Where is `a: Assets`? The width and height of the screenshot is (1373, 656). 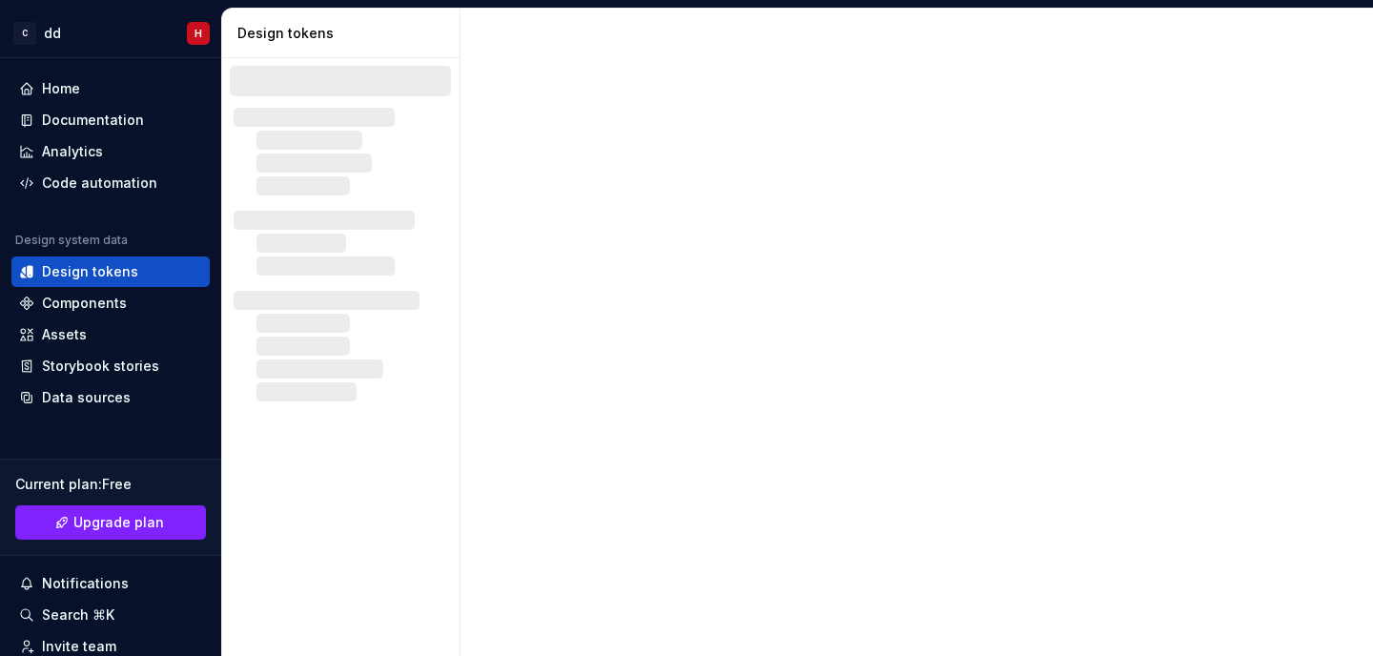 a: Assets is located at coordinates (111, 335).